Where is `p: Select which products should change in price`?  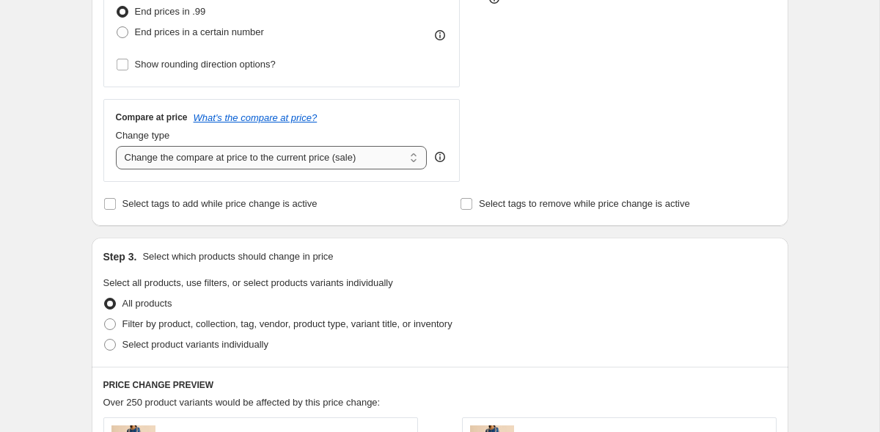 p: Select which products should change in price is located at coordinates (238, 257).